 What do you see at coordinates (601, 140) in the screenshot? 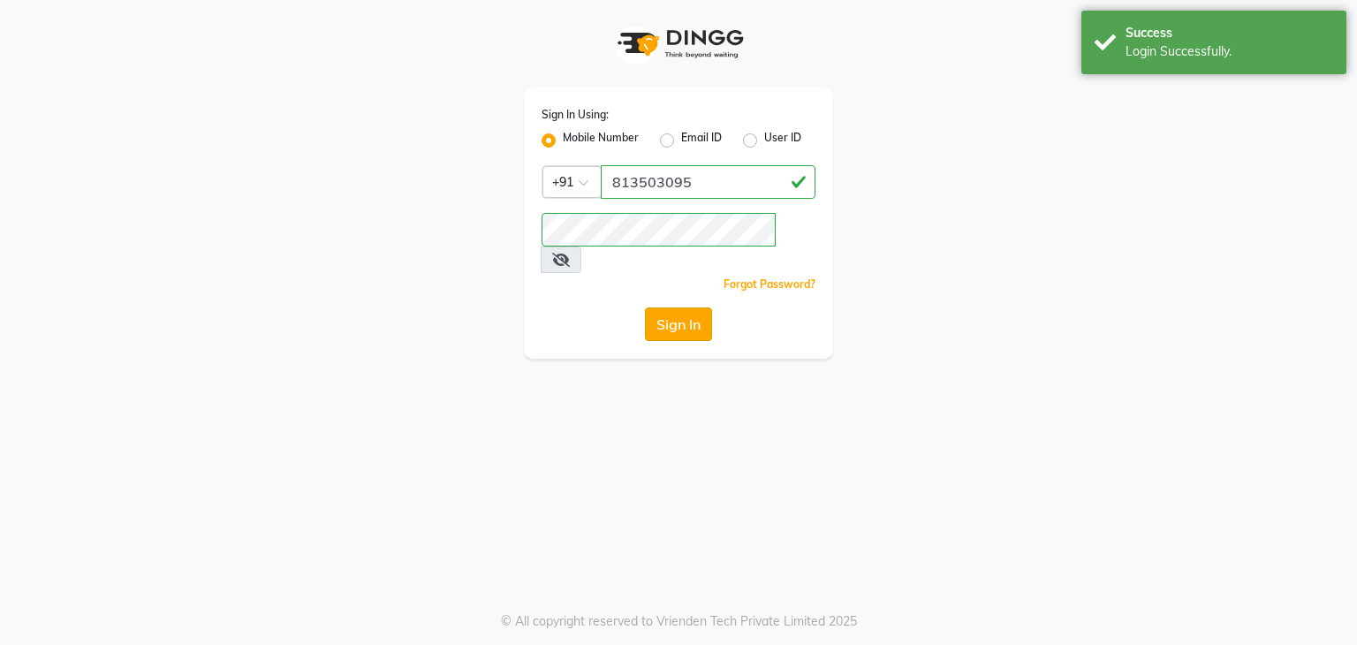
I see `label: Mobile Number` at bounding box center [601, 140].